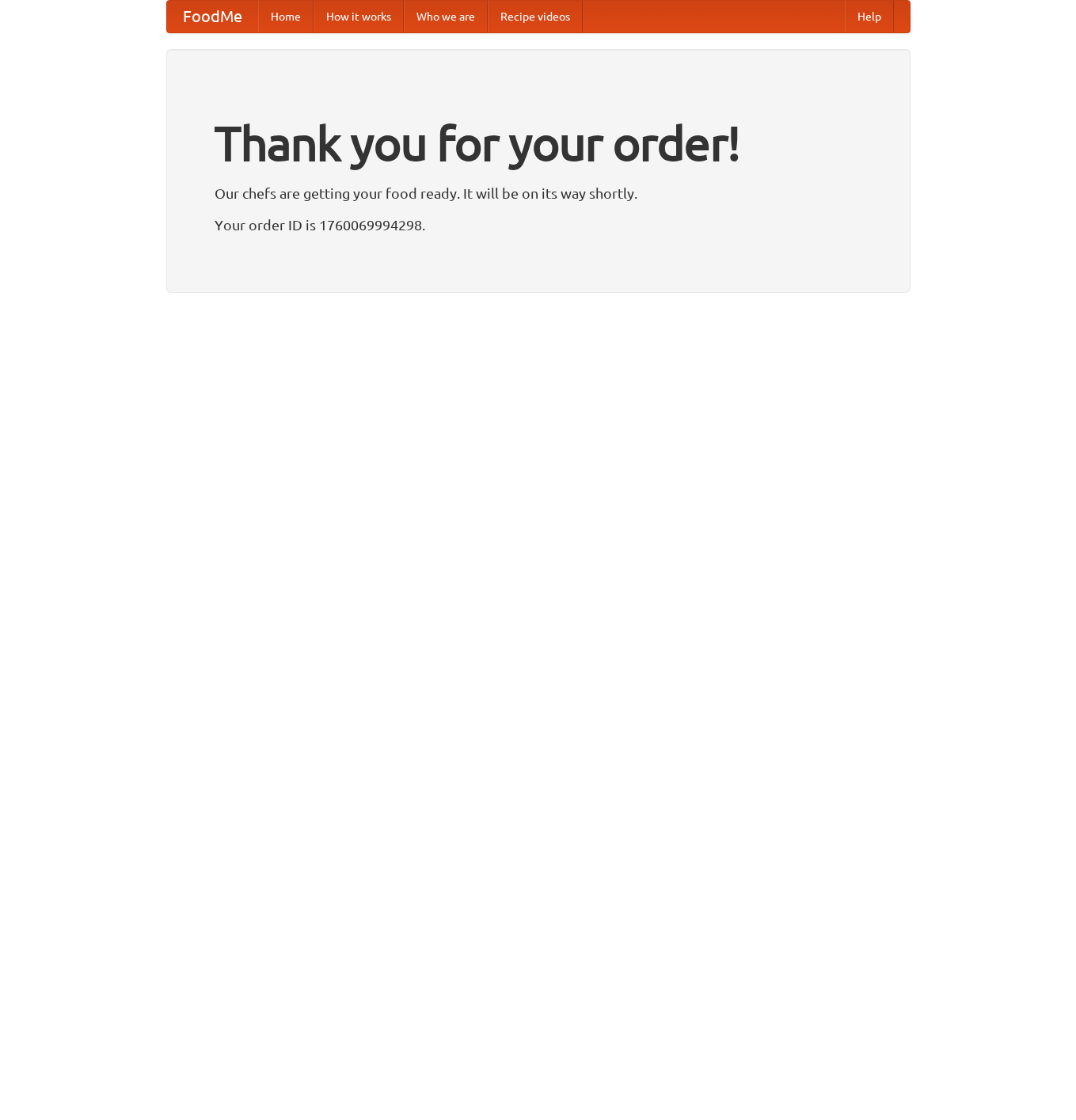 This screenshot has height=1120, width=1076. What do you see at coordinates (359, 17) in the screenshot?
I see `a: How it works` at bounding box center [359, 17].